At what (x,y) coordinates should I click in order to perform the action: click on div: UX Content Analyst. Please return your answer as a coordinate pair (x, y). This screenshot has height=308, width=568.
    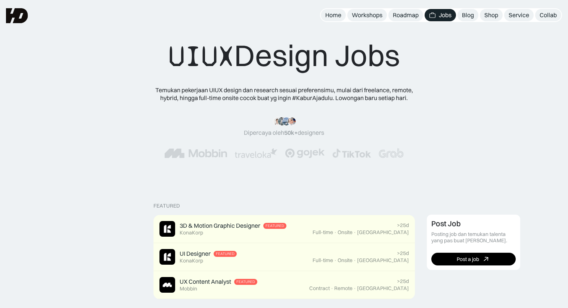
    Looking at the image, I should click on (205, 282).